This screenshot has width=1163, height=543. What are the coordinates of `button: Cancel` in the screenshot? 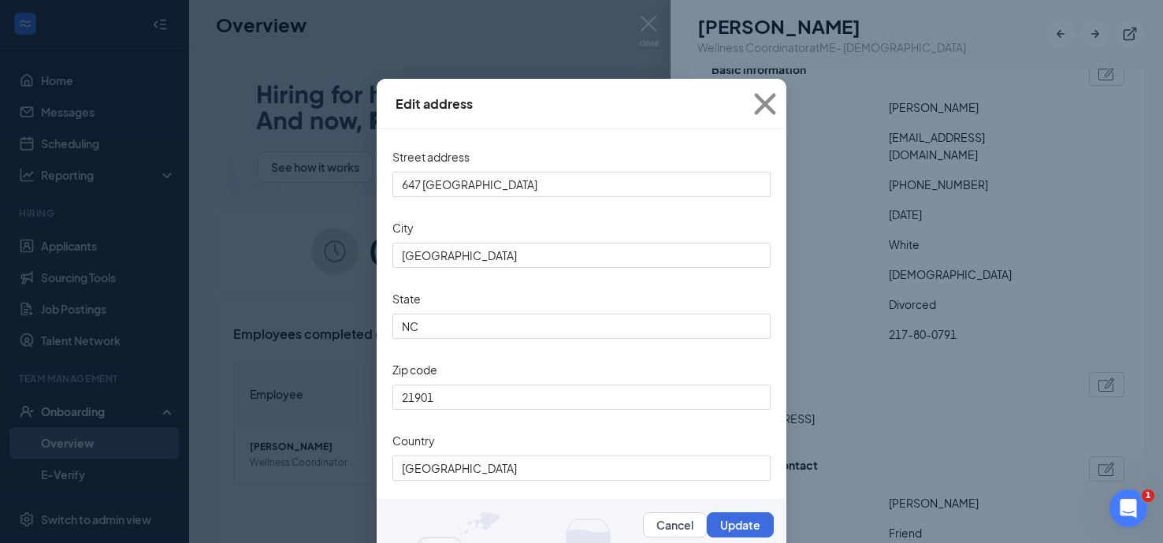 It's located at (675, 525).